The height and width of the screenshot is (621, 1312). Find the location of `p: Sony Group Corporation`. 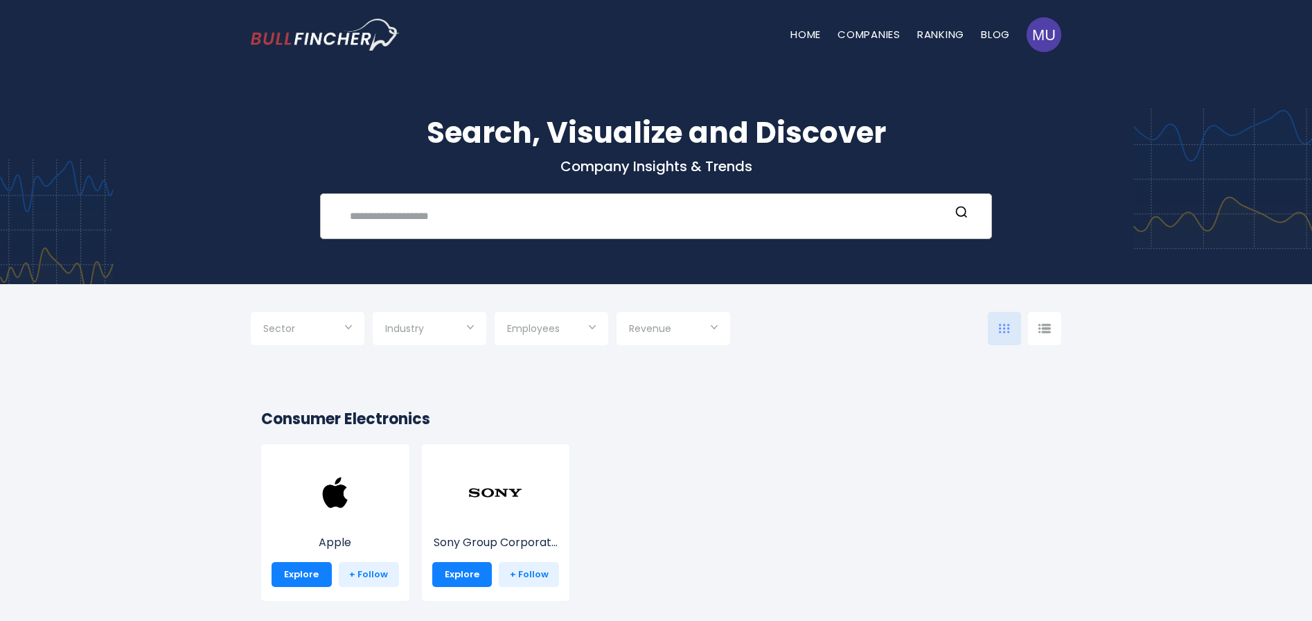

p: Sony Group Corporation is located at coordinates (496, 542).